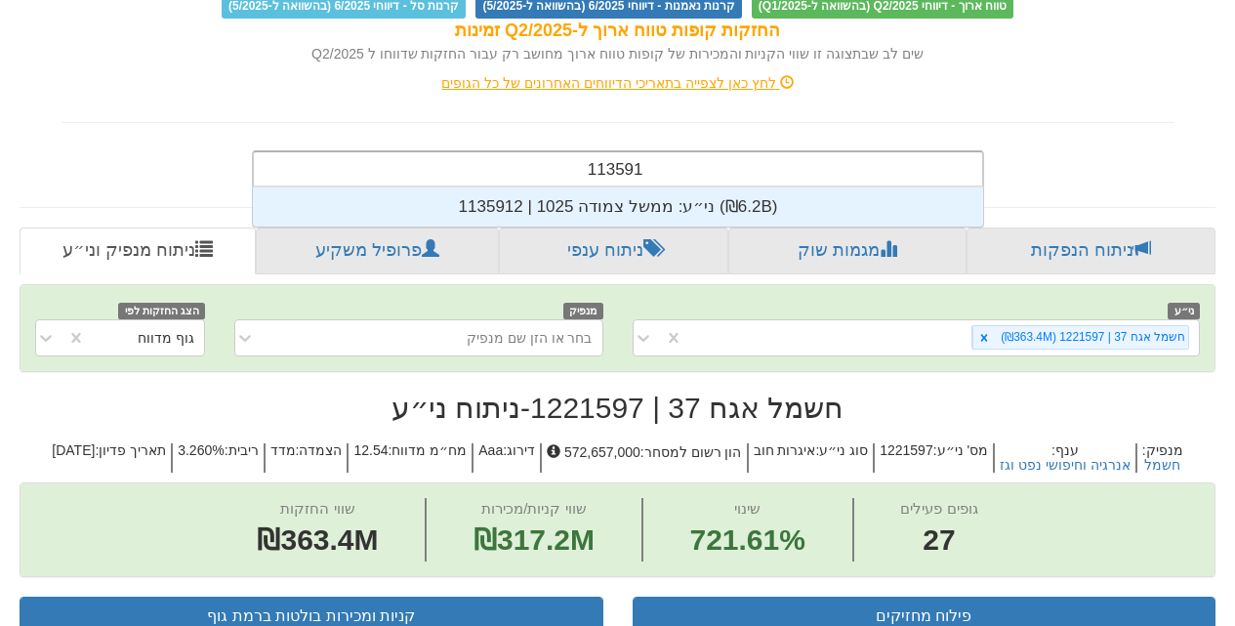 Image resolution: width=1235 pixels, height=626 pixels. What do you see at coordinates (617, 407) in the screenshot?
I see `h2: חשמל אגח 37 | 1221597 - ניתוח ני״ע` at bounding box center [617, 407].